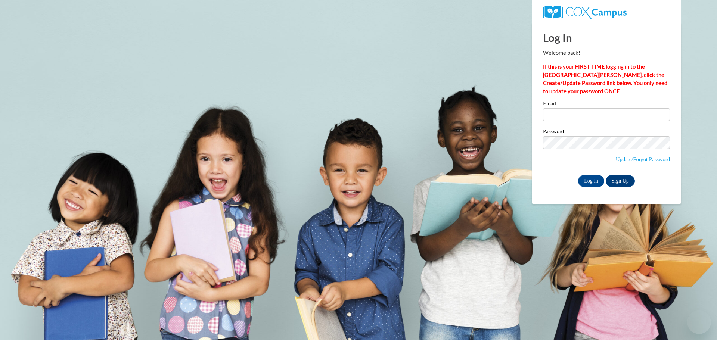  Describe the element at coordinates (585, 12) in the screenshot. I see `img: COX Campus` at that location.